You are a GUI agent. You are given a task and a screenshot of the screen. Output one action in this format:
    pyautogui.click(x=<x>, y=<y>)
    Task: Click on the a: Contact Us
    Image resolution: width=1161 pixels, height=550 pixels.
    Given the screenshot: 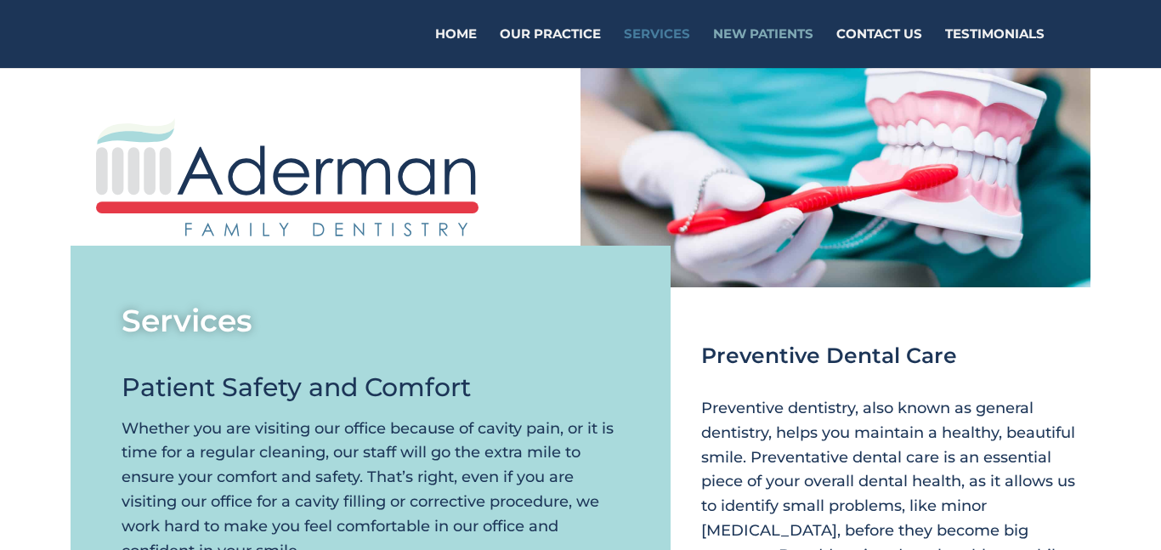 What is the action you would take?
    pyautogui.click(x=879, y=48)
    